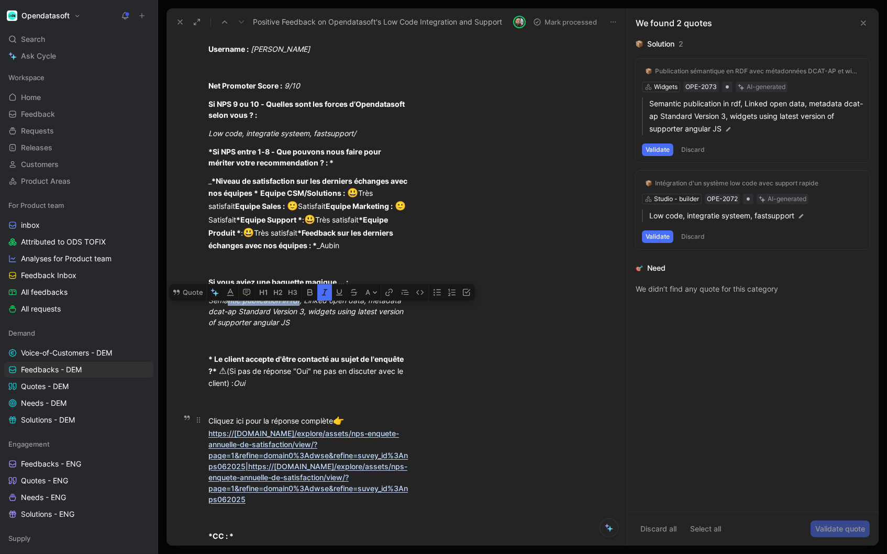 This screenshot has width=887, height=554. I want to click on strong: Equipe CSM/Solutions :, so click(303, 193).